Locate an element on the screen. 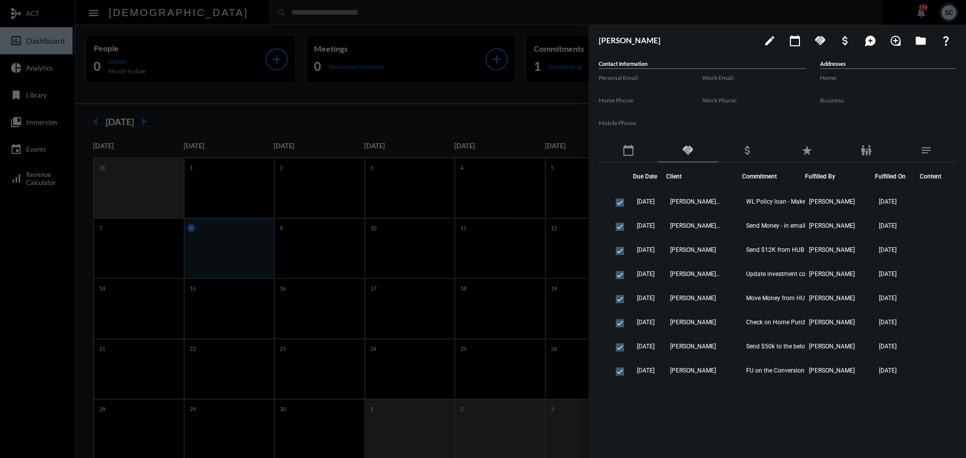 This screenshot has height=458, width=966. label: Work Phone: is located at coordinates (754, 100).